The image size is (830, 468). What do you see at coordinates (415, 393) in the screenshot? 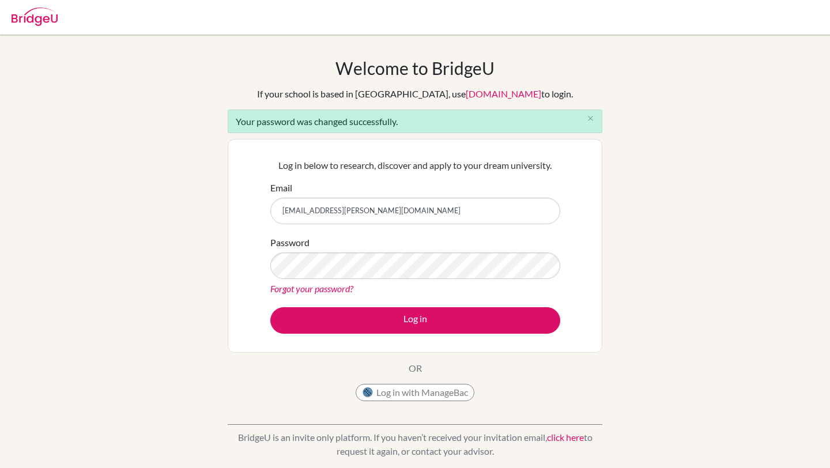
I see `button: Log in with ManageBac` at bounding box center [415, 393].